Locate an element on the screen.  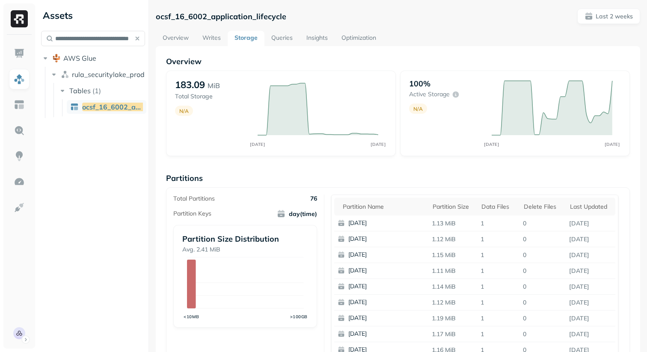
button: rula_securitylake_prod is located at coordinates (98, 74).